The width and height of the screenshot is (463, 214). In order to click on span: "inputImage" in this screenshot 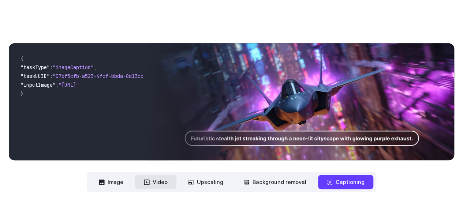, I will do `click(38, 85)`.